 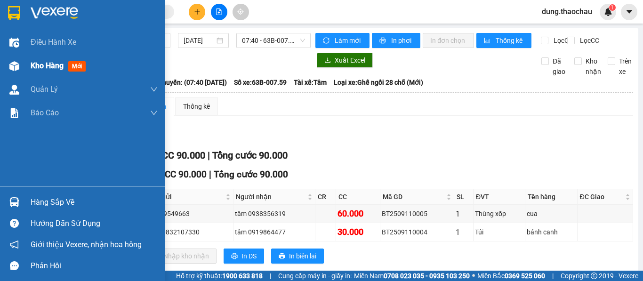 I want to click on span: Kho hàng, so click(x=47, y=65).